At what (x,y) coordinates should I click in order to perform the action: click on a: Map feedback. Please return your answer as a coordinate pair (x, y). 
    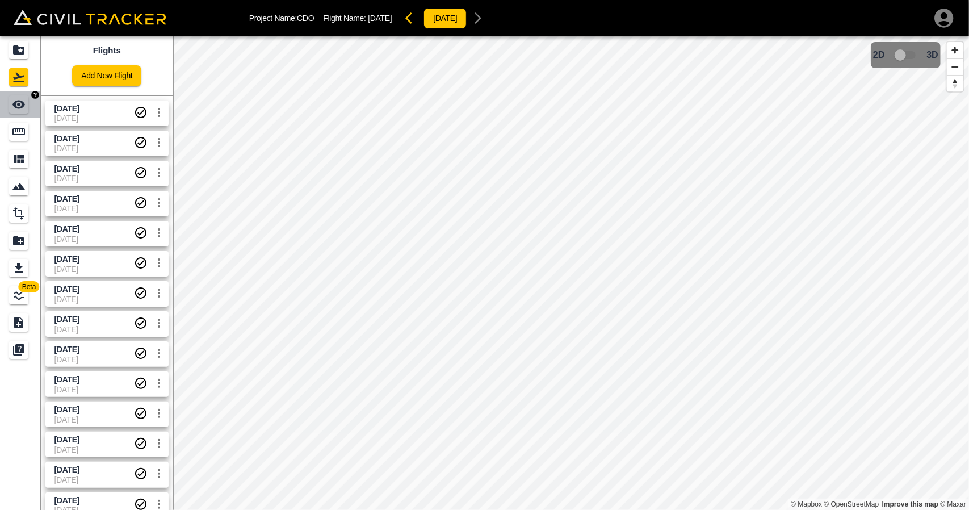
    Looking at the image, I should click on (910, 504).